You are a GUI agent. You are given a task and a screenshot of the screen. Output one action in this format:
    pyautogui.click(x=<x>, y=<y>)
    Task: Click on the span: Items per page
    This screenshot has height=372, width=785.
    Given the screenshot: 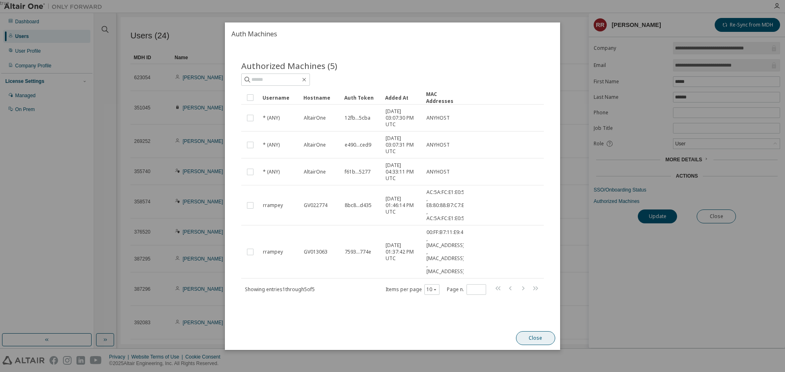 What is the action you would take?
    pyautogui.click(x=412, y=289)
    